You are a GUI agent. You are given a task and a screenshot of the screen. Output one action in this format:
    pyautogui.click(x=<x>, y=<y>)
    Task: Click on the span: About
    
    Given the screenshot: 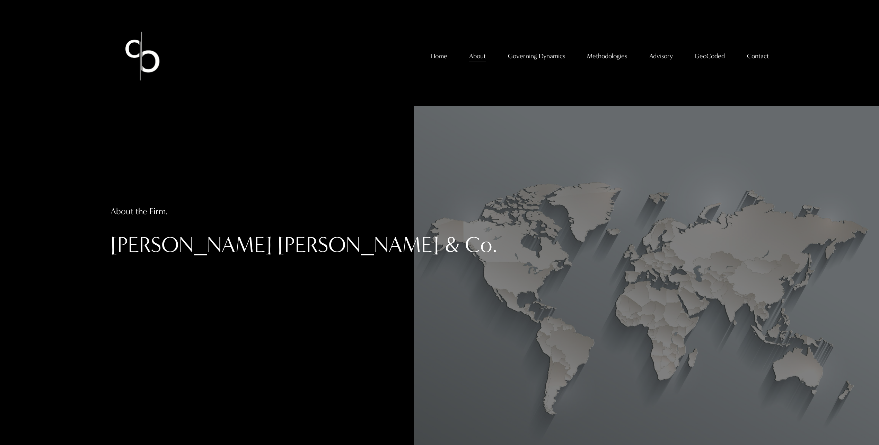 What is the action you would take?
    pyautogui.click(x=478, y=56)
    